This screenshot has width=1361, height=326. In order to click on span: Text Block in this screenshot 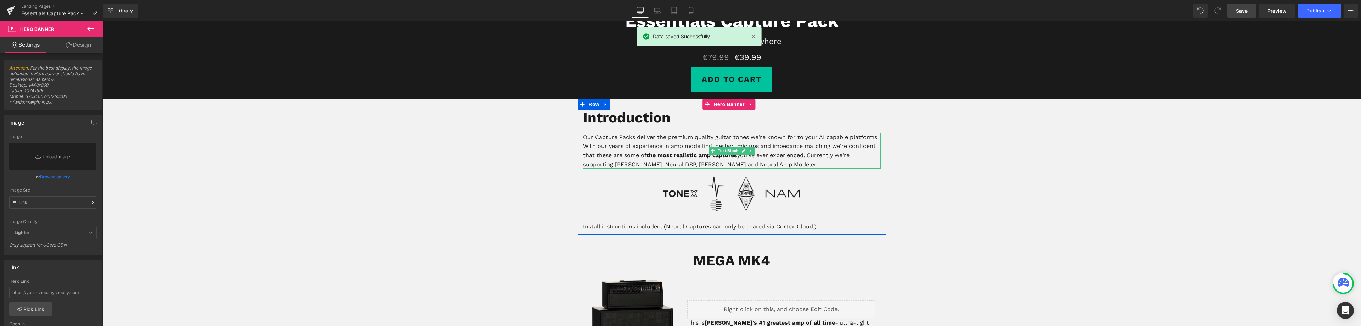, I will do `click(625, 129)`.